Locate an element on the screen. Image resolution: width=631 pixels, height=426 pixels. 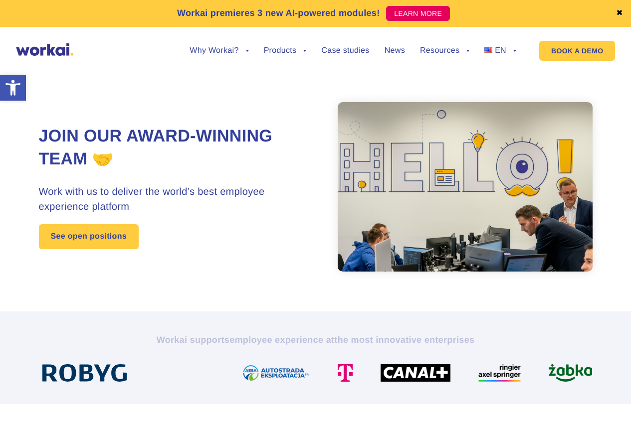
span: EN is located at coordinates (500, 50).